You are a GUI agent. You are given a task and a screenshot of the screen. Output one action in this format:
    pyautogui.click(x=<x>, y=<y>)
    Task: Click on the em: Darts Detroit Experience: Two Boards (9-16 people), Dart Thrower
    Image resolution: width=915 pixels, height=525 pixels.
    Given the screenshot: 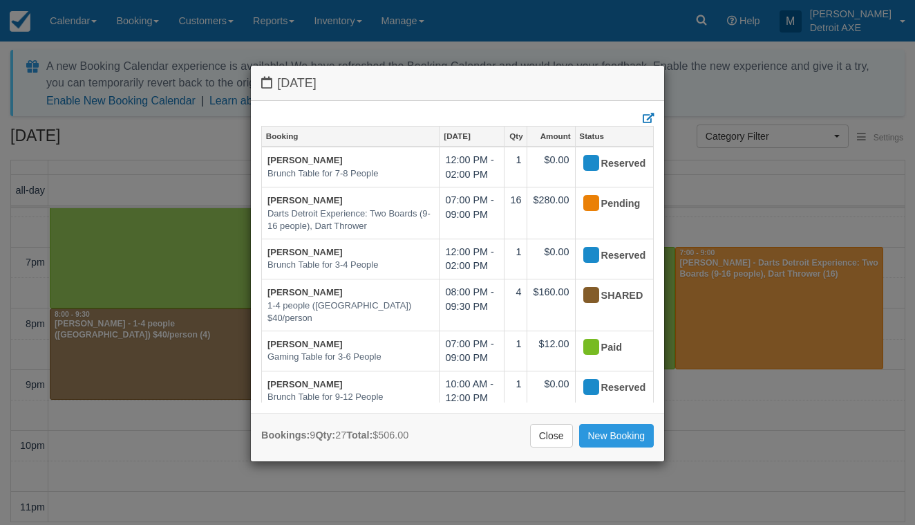 What is the action you would take?
    pyautogui.click(x=350, y=220)
    